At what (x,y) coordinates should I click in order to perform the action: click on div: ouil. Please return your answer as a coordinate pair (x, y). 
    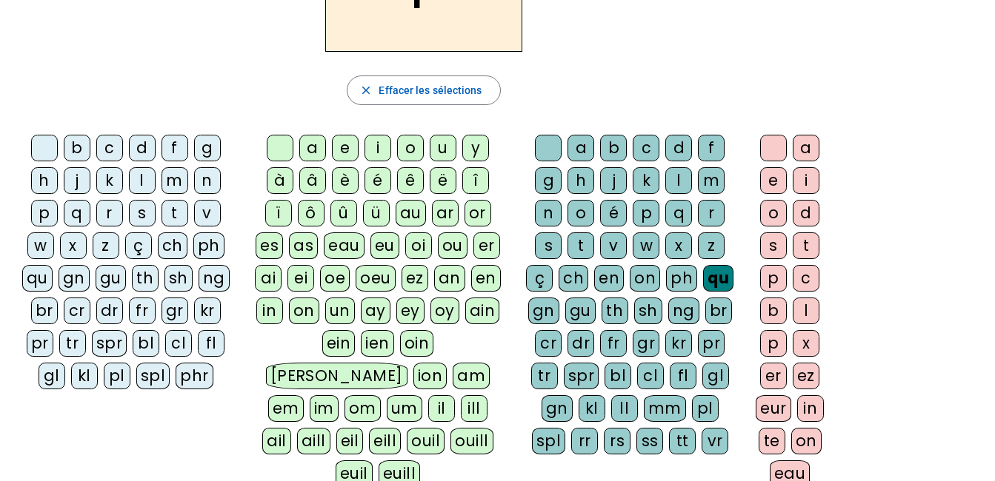
    Looking at the image, I should click on (425, 441).